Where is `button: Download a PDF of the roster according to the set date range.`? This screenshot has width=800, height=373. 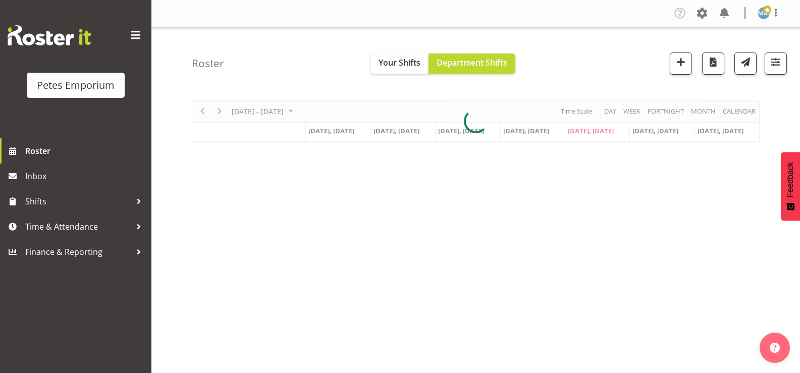 button: Download a PDF of the roster according to the set date range. is located at coordinates (713, 64).